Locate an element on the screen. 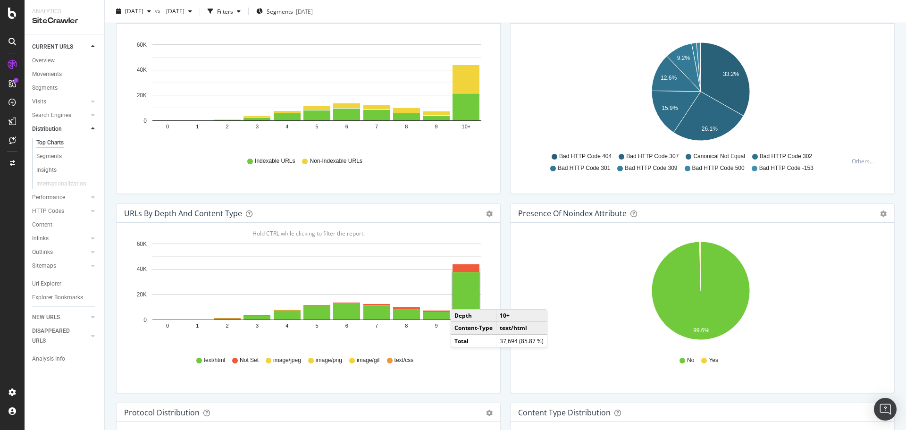 The height and width of the screenshot is (430, 906). text: 26.1% is located at coordinates (710, 129).